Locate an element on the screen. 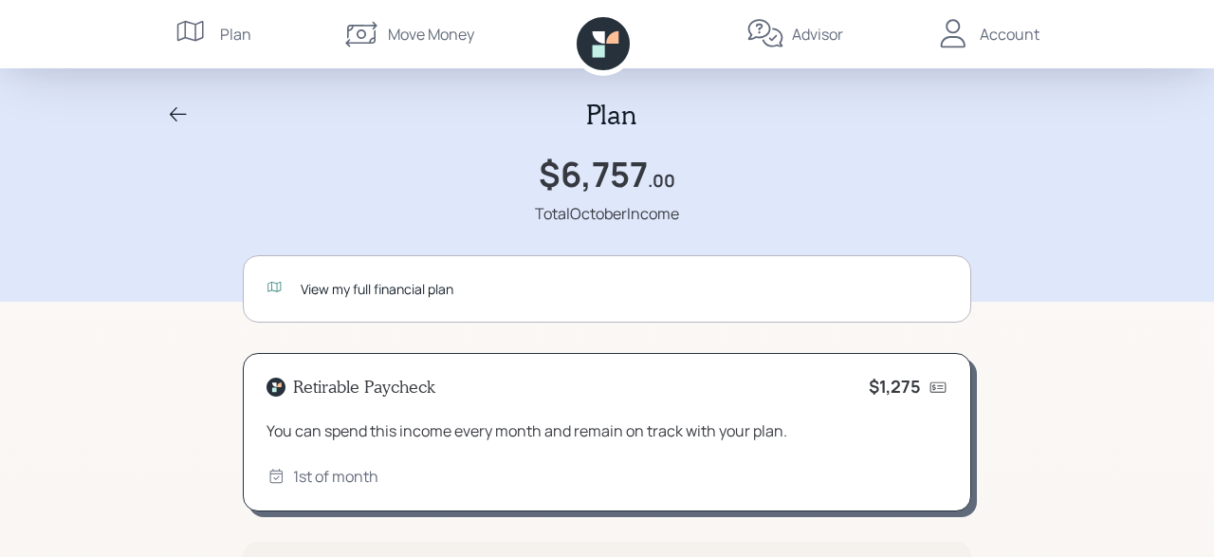  div: View my full financial plan is located at coordinates (624, 288).